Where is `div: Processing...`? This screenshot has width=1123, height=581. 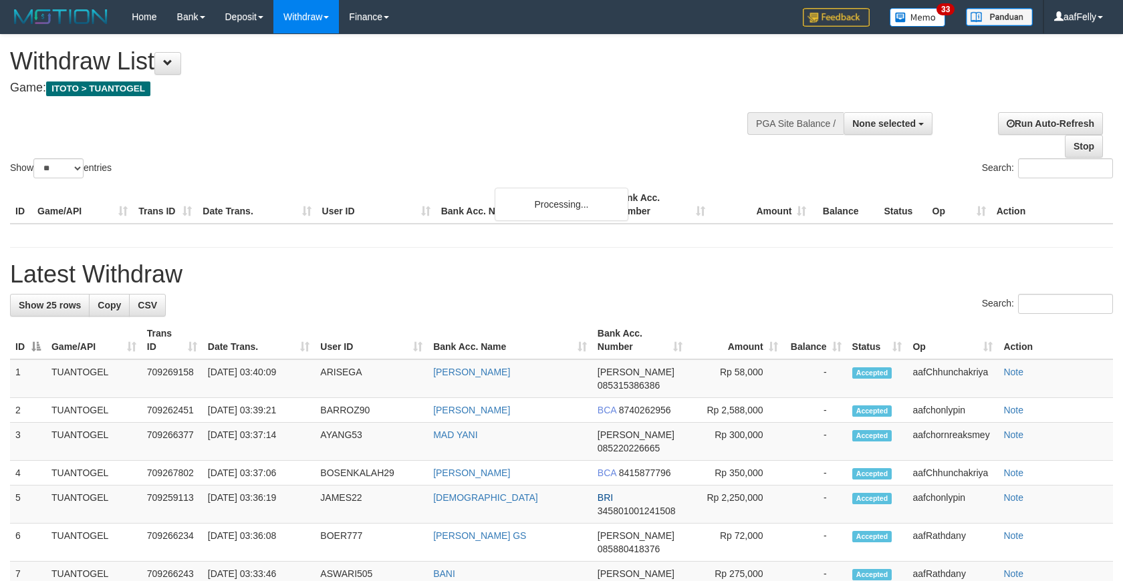
div: Processing... is located at coordinates (561, 205).